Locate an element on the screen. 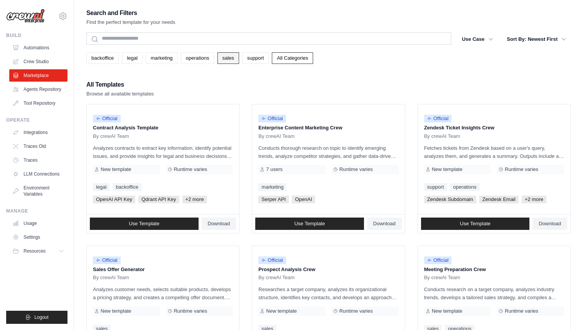 The height and width of the screenshot is (330, 583). a: Environment Variables is located at coordinates (38, 191).